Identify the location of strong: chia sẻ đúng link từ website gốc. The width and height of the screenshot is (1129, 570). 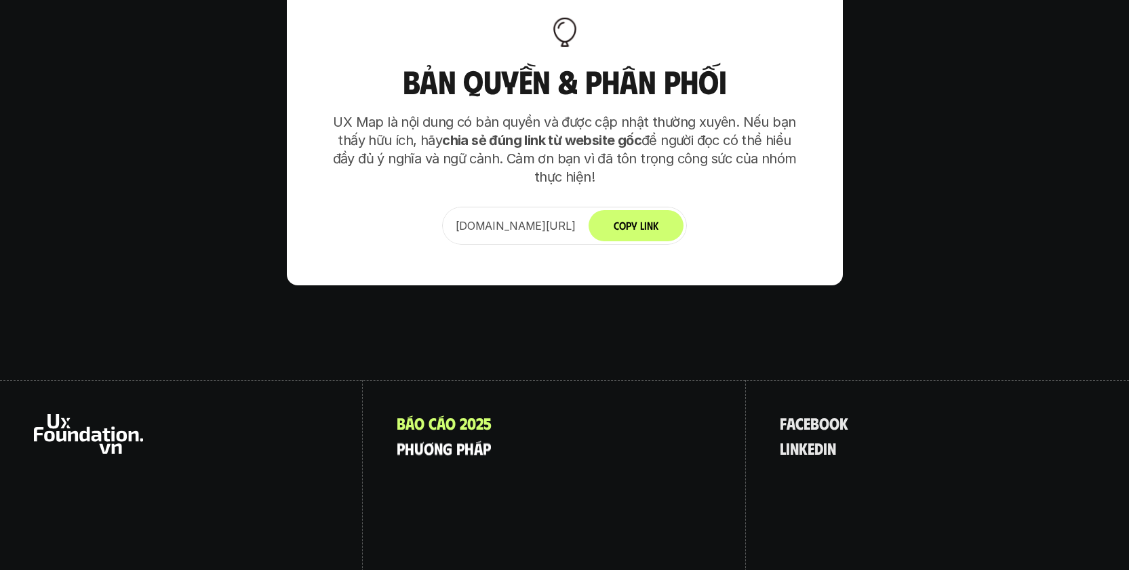
(542, 140).